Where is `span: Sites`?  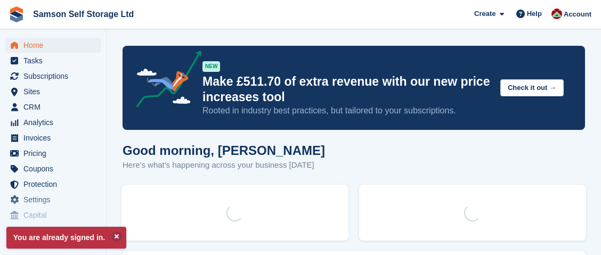 span: Sites is located at coordinates (55, 92).